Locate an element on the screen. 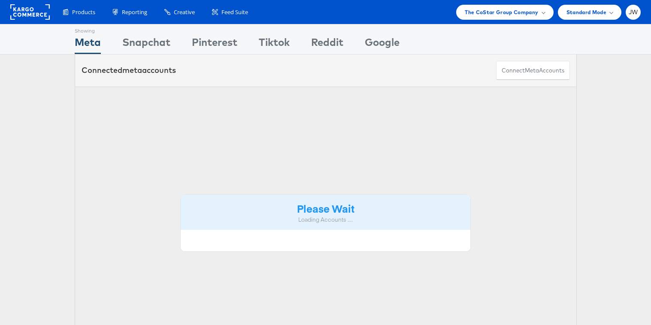 The image size is (651, 325). span: Products is located at coordinates (84, 12).